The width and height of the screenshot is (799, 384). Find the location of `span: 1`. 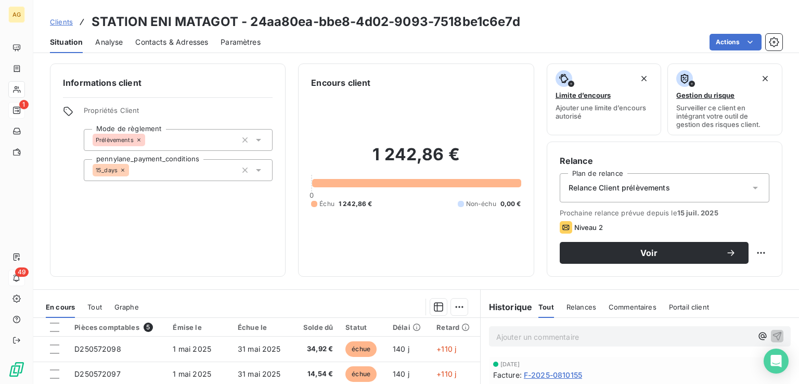

span: 1 is located at coordinates (24, 105).